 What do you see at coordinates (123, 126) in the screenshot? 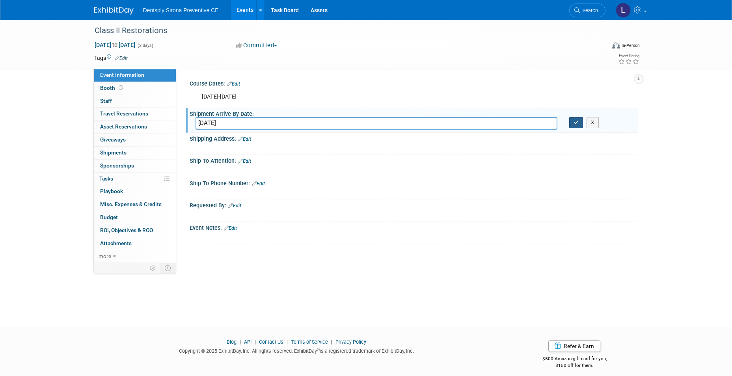
I see `span: Asset Reservations` at bounding box center [123, 126].